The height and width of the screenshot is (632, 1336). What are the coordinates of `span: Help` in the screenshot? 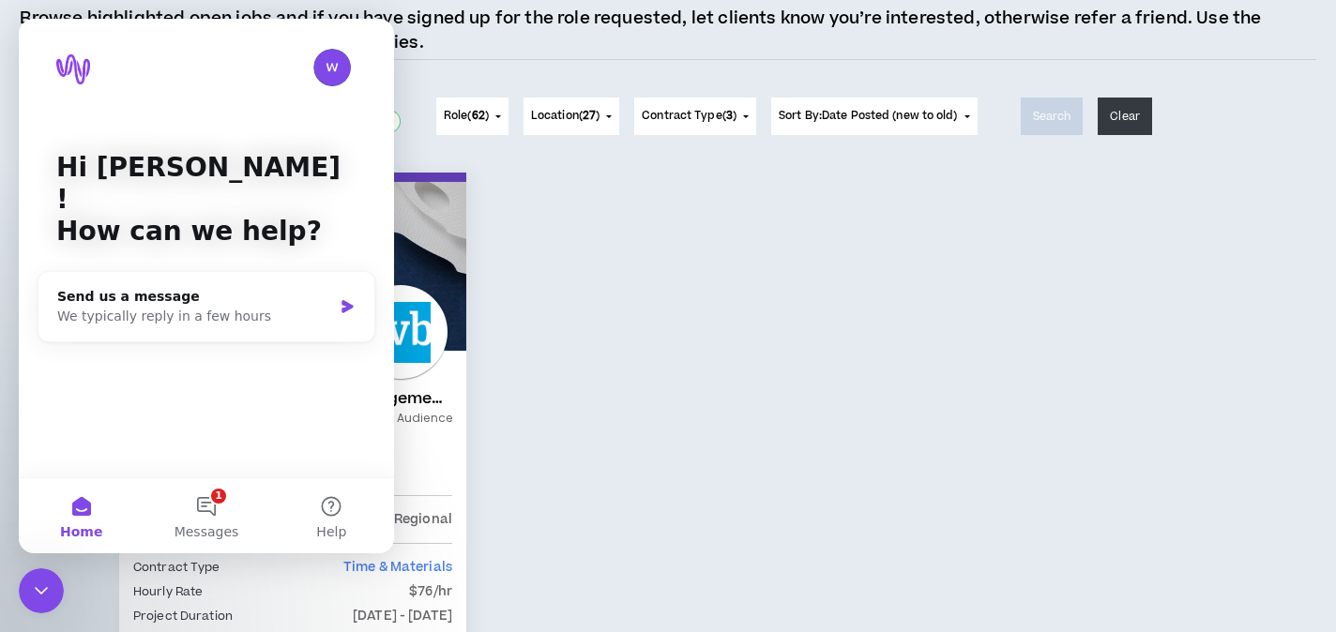 It's located at (312, 513).